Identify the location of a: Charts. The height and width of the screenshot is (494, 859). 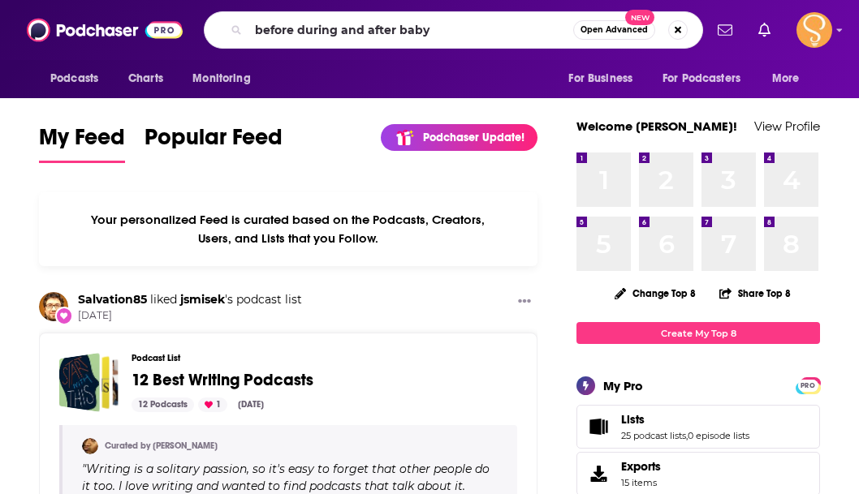
(145, 79).